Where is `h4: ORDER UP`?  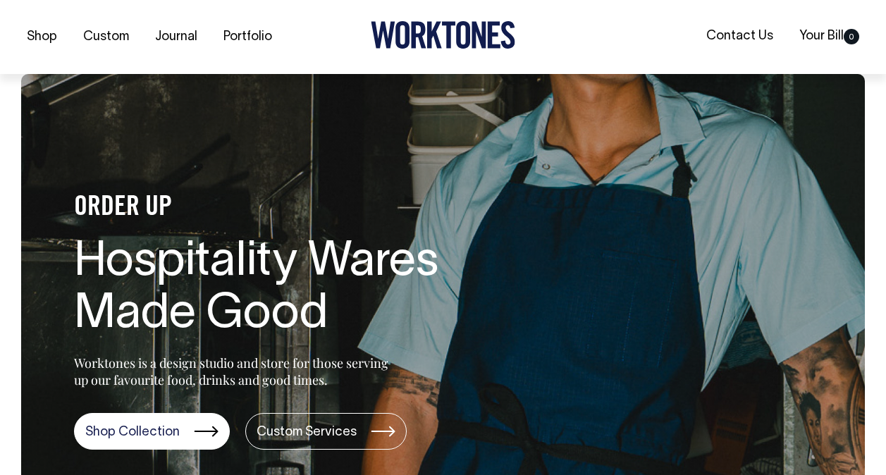 h4: ORDER UP is located at coordinates (300, 208).